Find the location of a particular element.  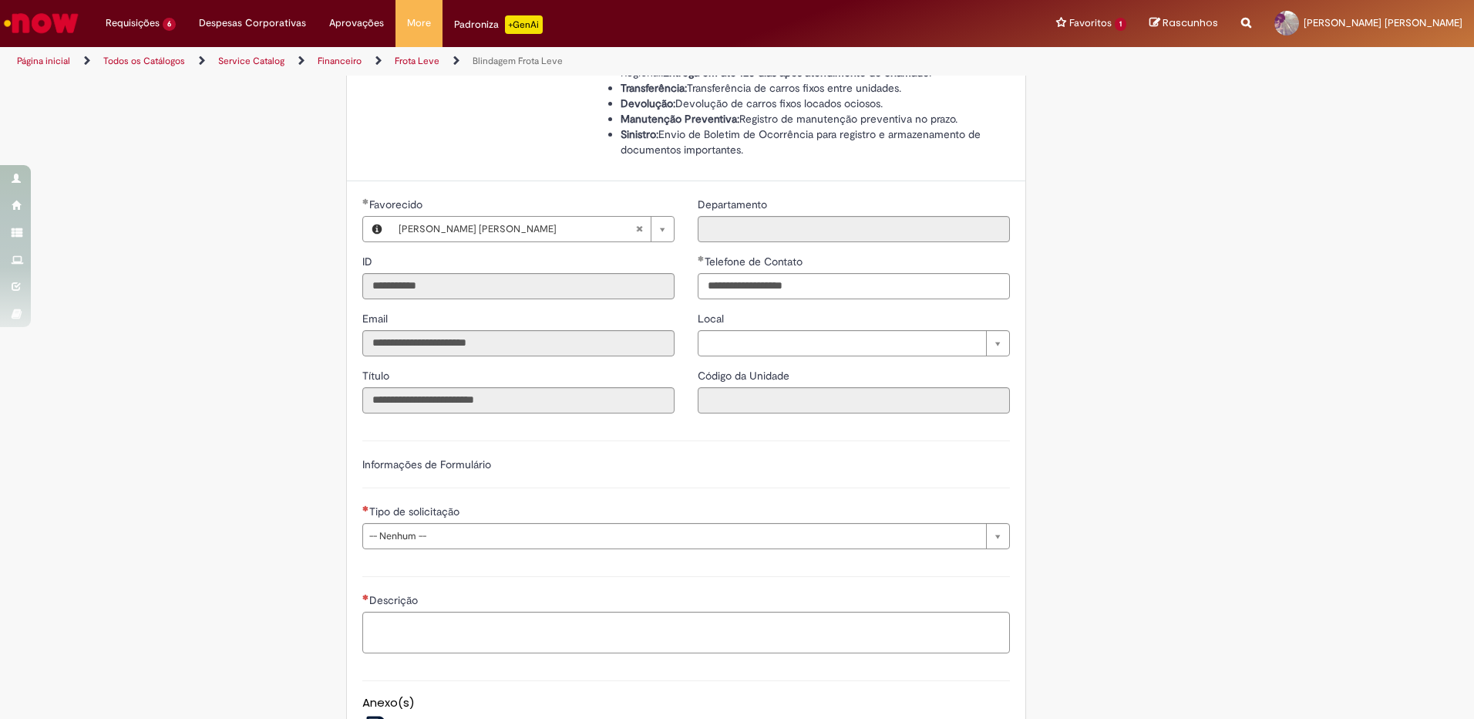

h5: Anexo(s) is located at coordinates (686, 702).